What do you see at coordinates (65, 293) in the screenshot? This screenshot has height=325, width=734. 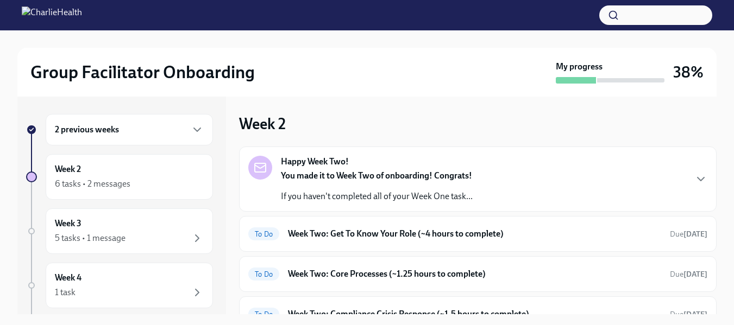 I see `div: 1 task` at bounding box center [65, 293].